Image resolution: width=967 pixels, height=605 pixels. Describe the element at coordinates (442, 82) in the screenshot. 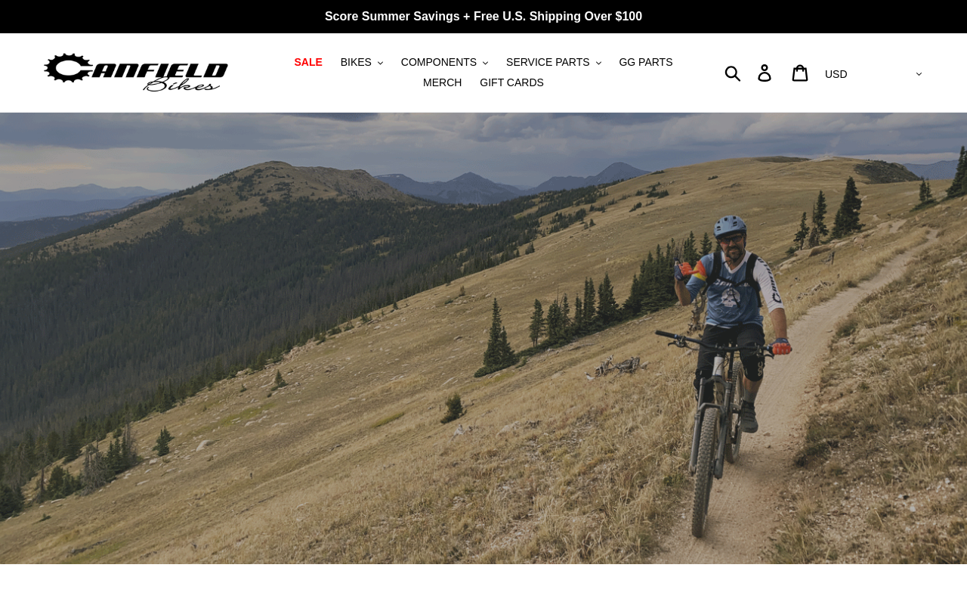

I see `span: MERCH` at that location.